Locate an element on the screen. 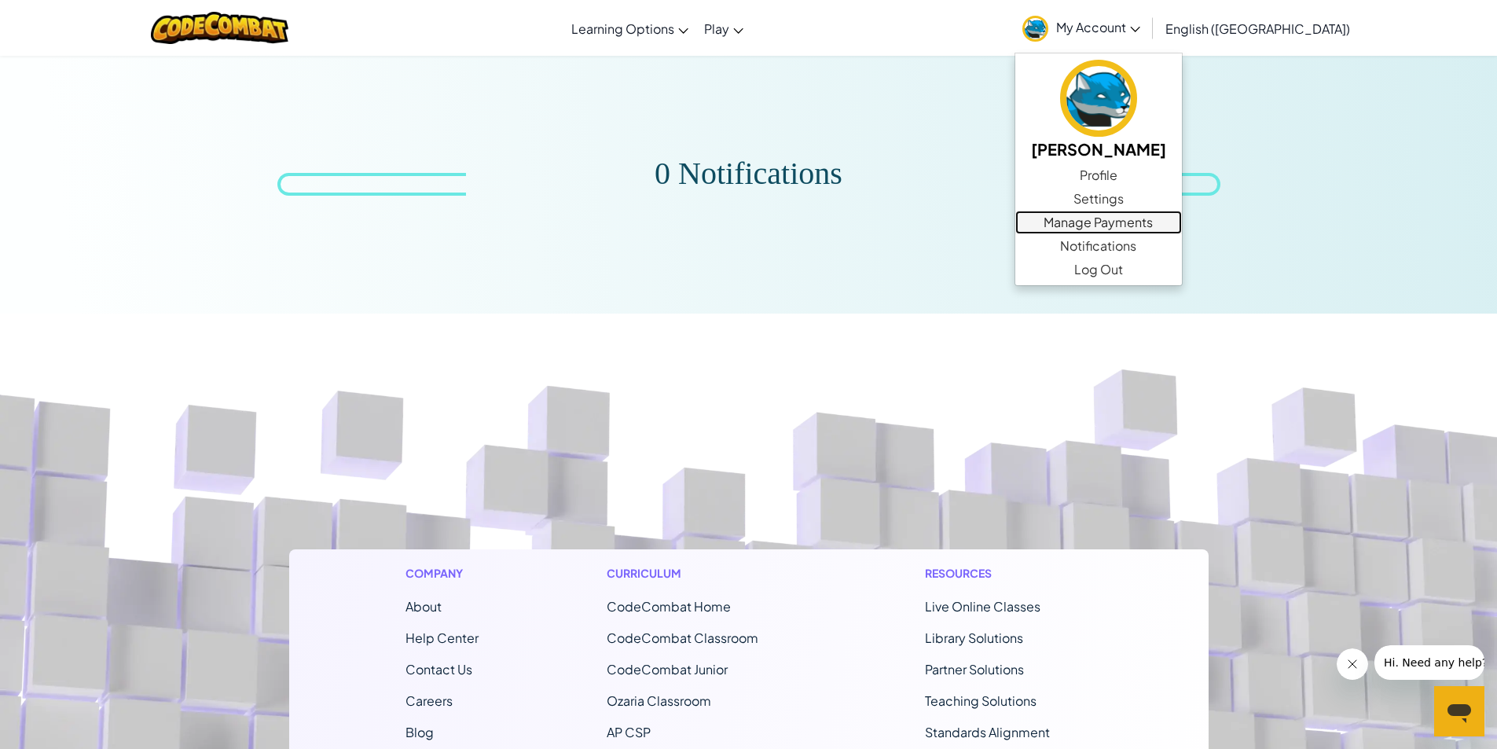 Image resolution: width=1497 pixels, height=749 pixels. a: Live Online Classes is located at coordinates (983, 606).